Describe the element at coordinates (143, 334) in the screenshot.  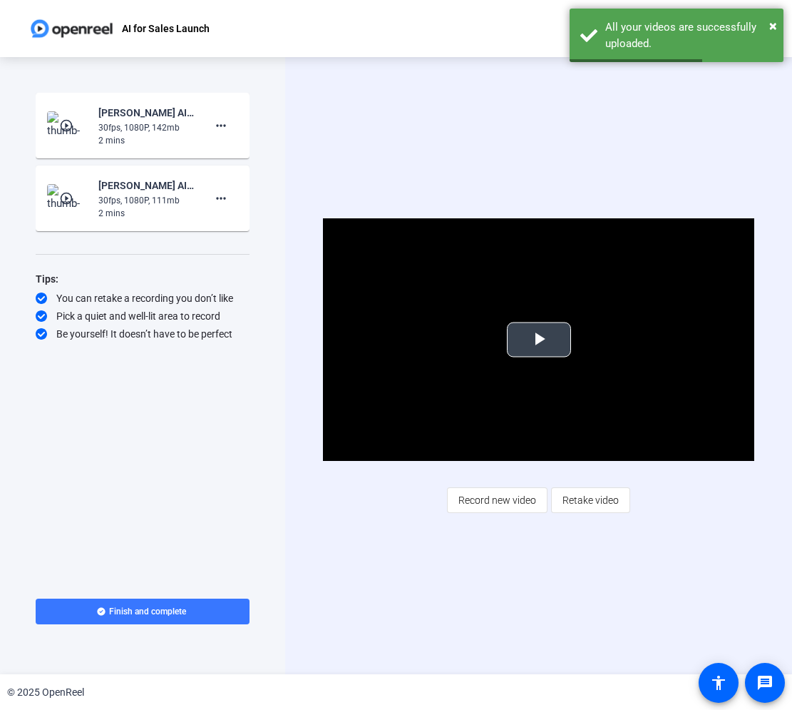
I see `div: Be yourself! It doesn’t have to be perfect` at that location.